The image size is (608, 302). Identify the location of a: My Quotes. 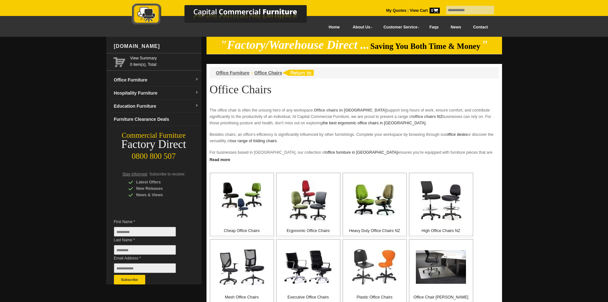
(397, 11).